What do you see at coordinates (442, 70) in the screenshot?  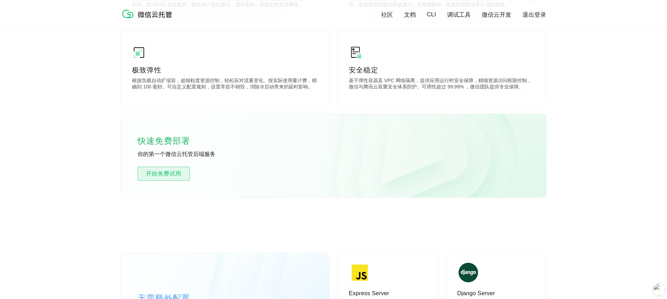 I see `p: 安全稳定` at bounding box center [442, 70].